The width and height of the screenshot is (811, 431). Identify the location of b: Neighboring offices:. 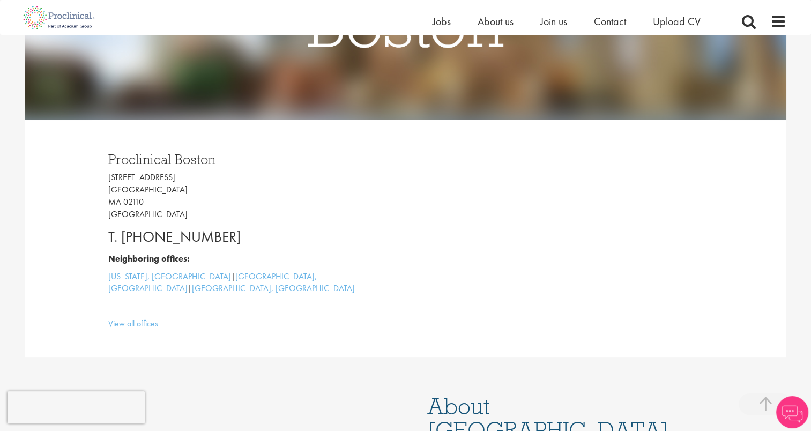
(149, 258).